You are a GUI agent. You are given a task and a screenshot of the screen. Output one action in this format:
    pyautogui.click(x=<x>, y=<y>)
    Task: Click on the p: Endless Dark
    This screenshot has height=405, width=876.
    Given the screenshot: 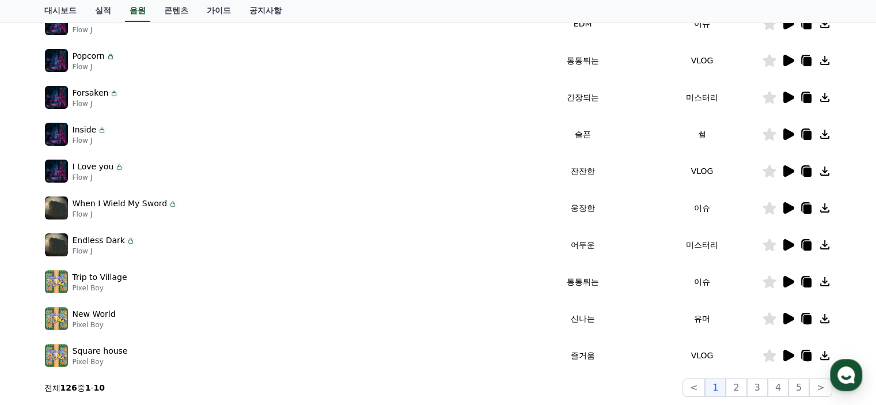 What is the action you would take?
    pyautogui.click(x=98, y=240)
    